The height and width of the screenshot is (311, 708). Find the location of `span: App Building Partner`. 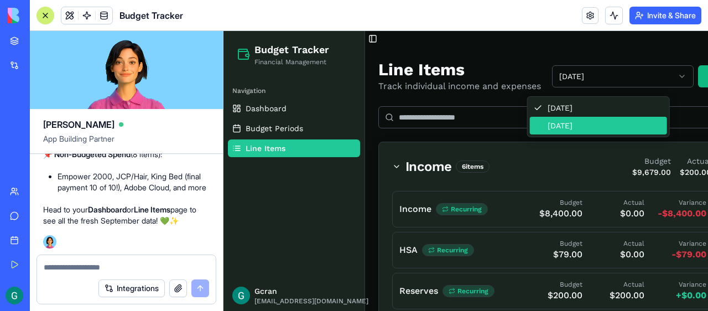

span: App Building Partner is located at coordinates (126, 143).